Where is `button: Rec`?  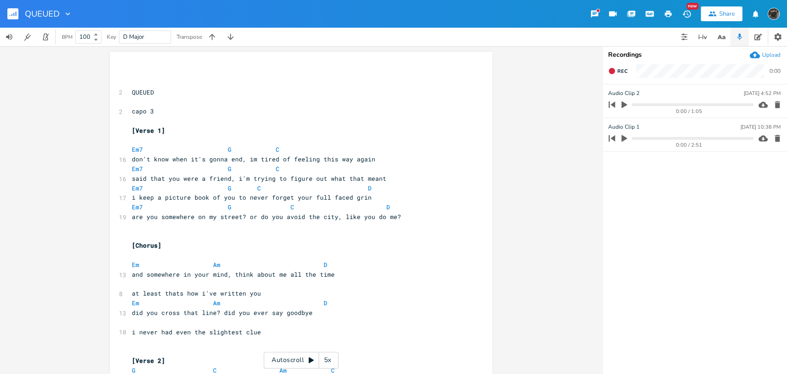
button: Rec is located at coordinates (618, 71).